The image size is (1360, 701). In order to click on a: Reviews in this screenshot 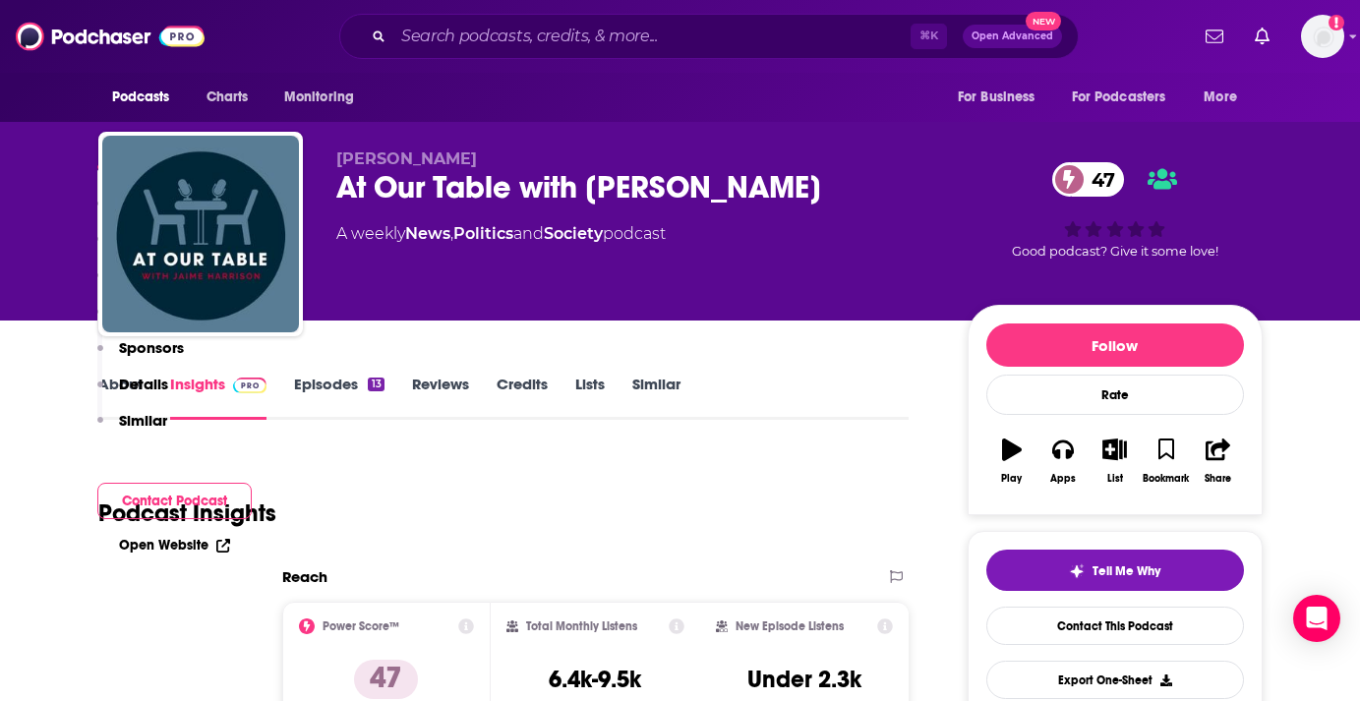, I will do `click(441, 397)`.